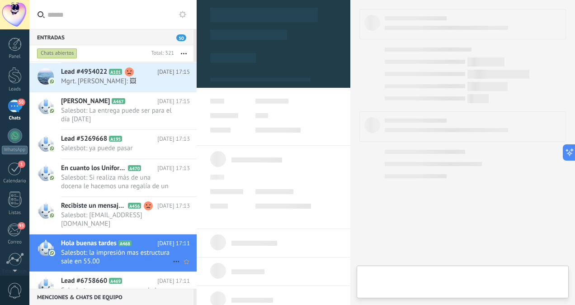 The image size is (575, 305). What do you see at coordinates (125, 243) in the screenshot?
I see `span: A468` at bounding box center [125, 243].